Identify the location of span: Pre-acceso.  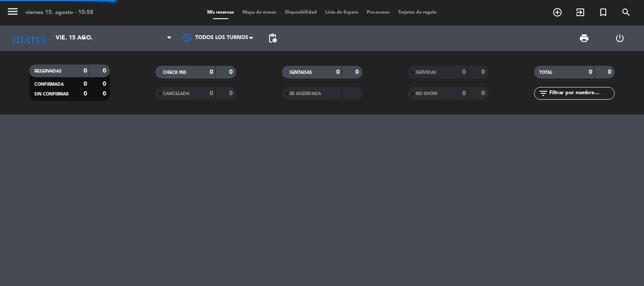
(378, 12).